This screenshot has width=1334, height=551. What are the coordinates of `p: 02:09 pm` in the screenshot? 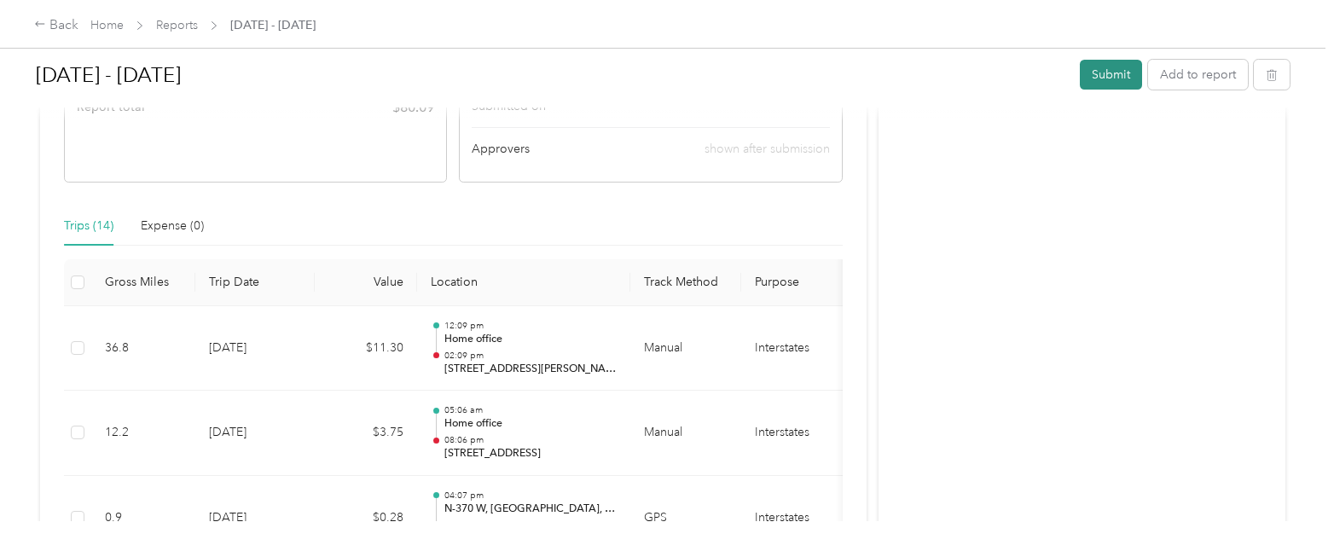 It's located at (530, 356).